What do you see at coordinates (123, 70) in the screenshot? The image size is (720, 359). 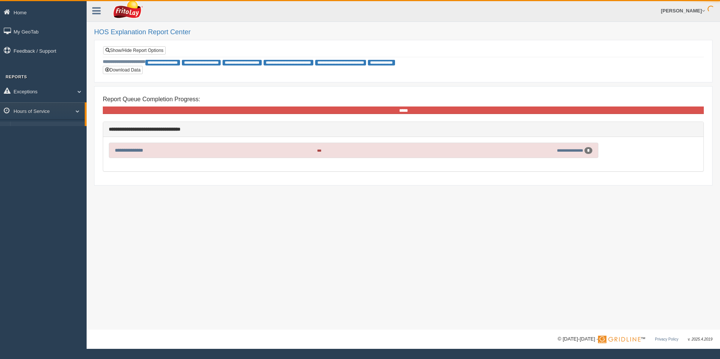 I see `button: Download Data` at bounding box center [123, 70].